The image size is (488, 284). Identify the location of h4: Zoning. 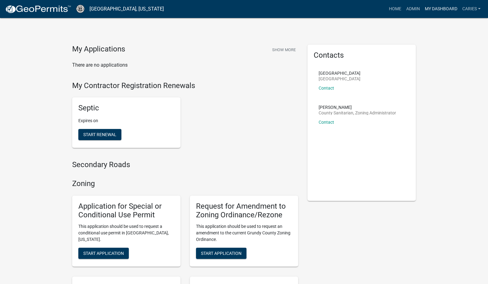
(185, 183).